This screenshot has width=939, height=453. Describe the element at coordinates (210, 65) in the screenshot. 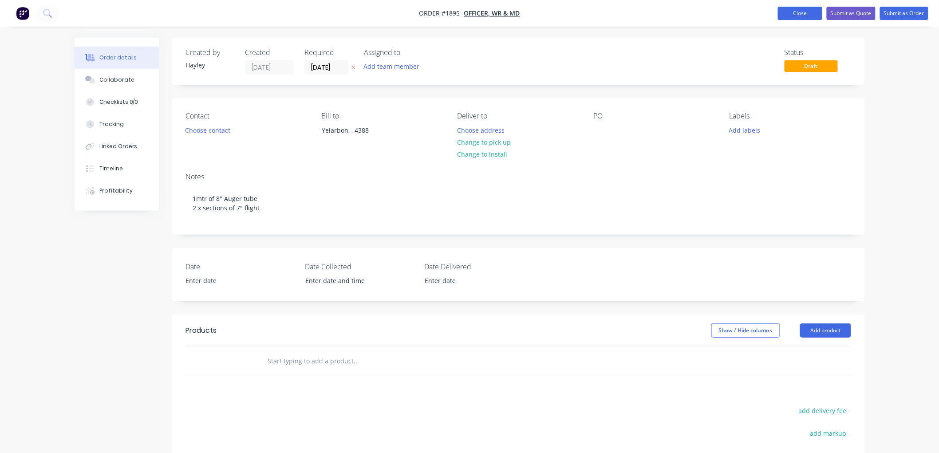

I see `div: Hayley` at that location.